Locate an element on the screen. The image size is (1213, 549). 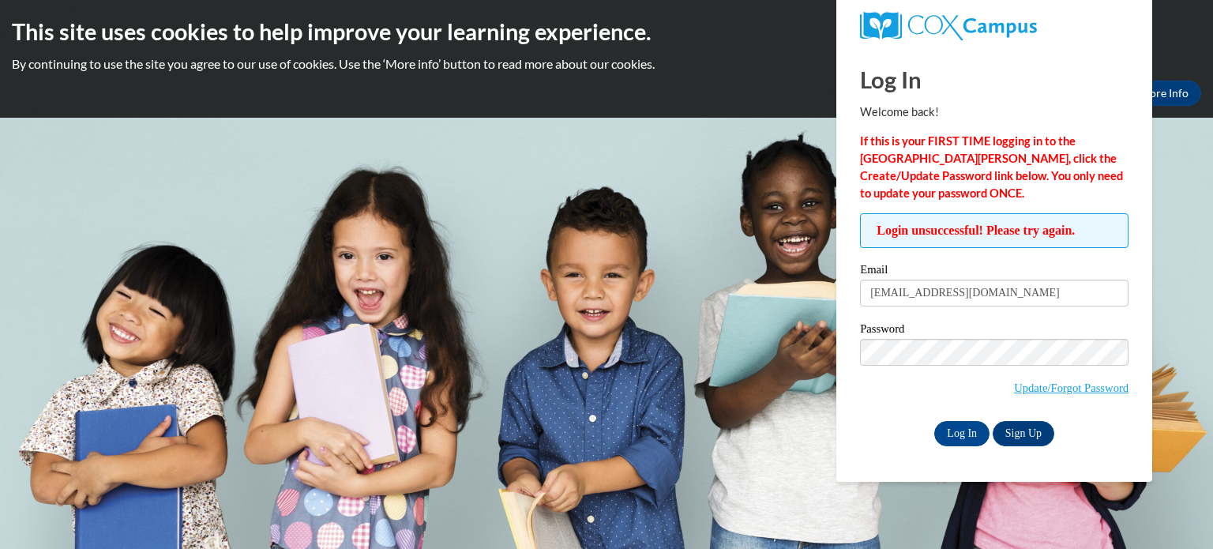
a: Sign Up is located at coordinates (1024, 434).